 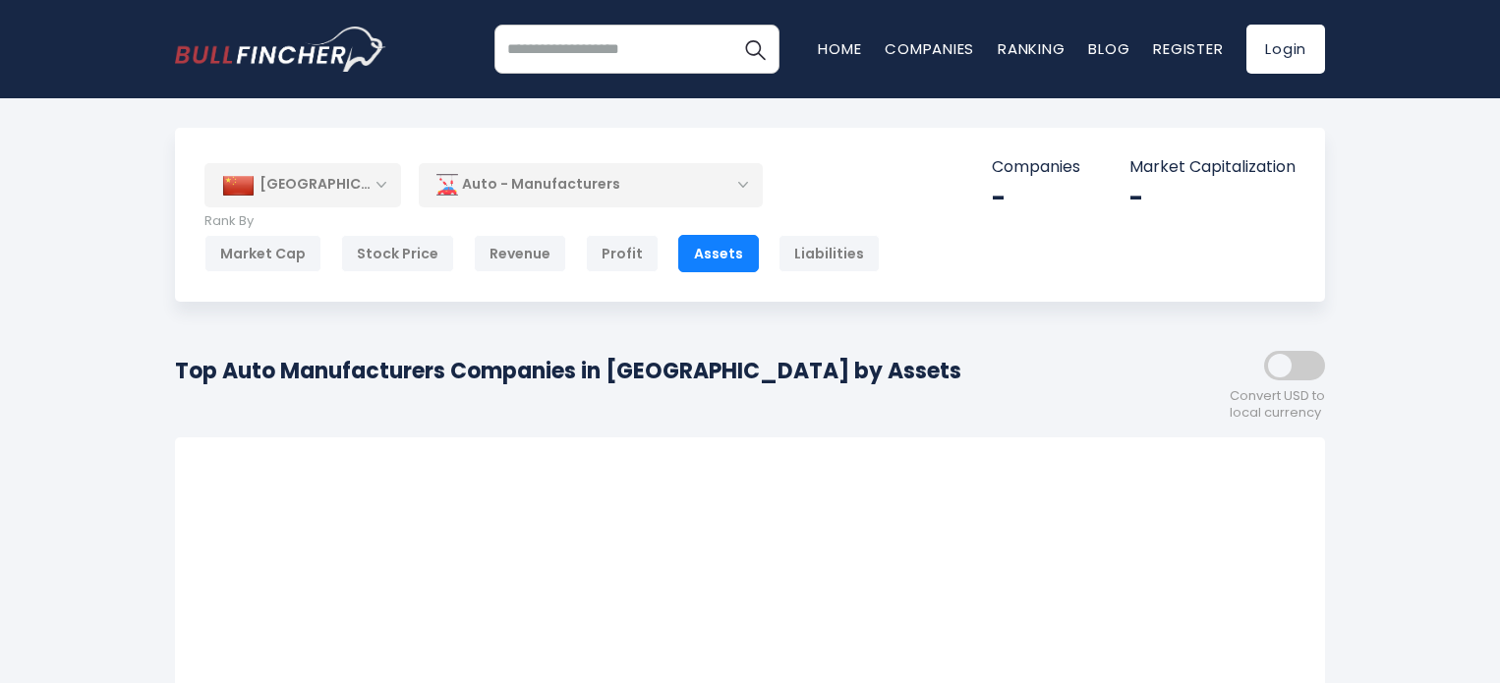 I want to click on a: Login, so click(x=1286, y=49).